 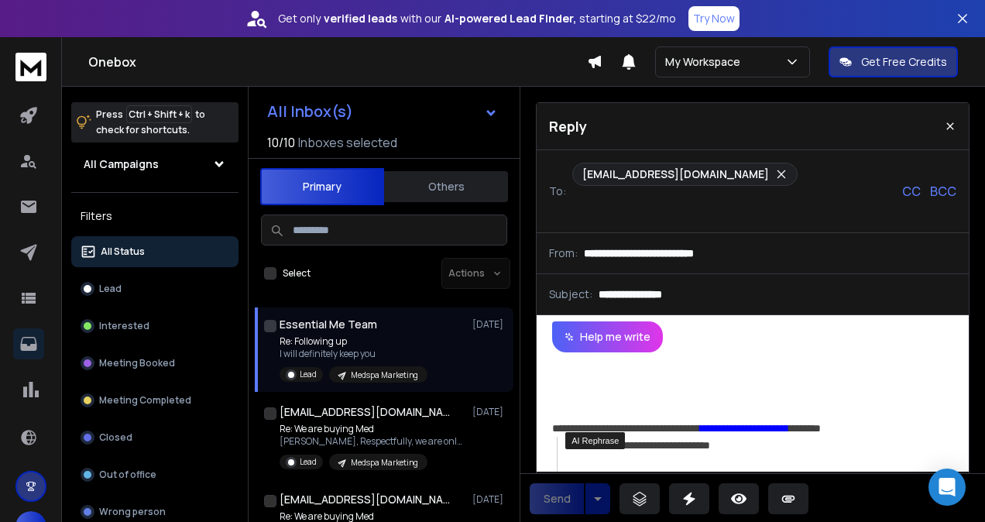 I want to click on p: Get only with our starting at $22/mo, so click(x=477, y=19).